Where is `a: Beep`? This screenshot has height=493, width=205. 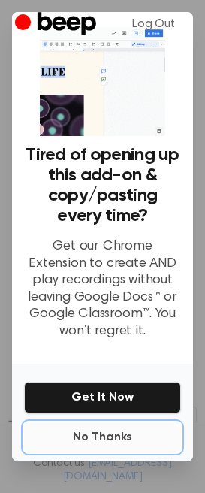
a: Beep is located at coordinates (57, 24).